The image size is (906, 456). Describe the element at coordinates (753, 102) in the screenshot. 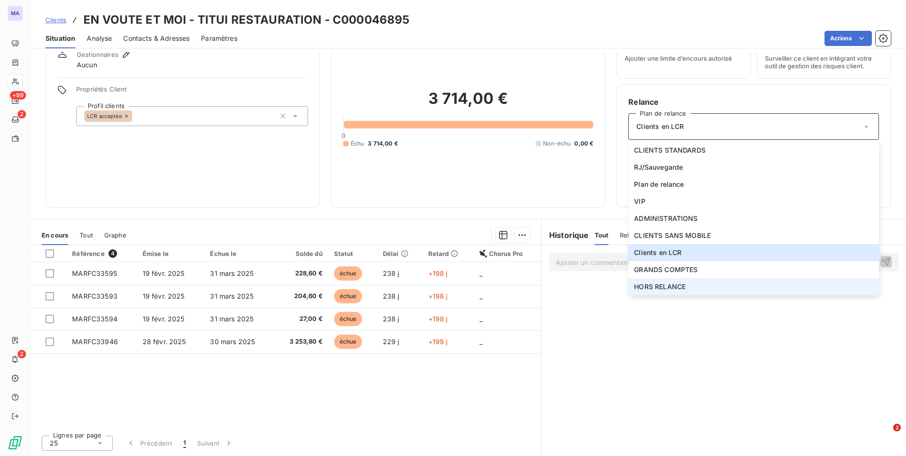

I see `h6: Relance` at that location.